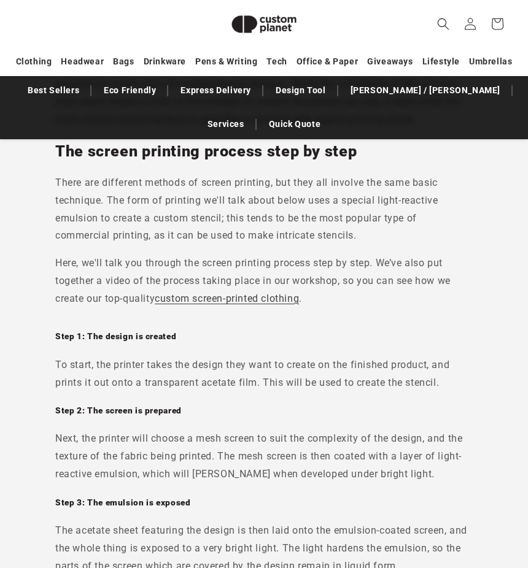  What do you see at coordinates (226, 124) in the screenshot?
I see `a: Services` at bounding box center [226, 124].